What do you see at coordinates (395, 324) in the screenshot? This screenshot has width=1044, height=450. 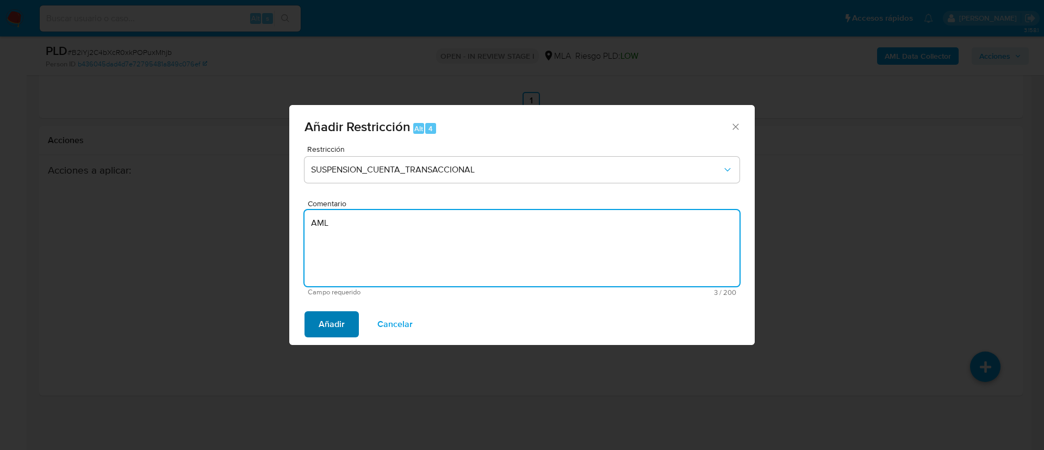 I see `span: Cancelar` at bounding box center [395, 324].